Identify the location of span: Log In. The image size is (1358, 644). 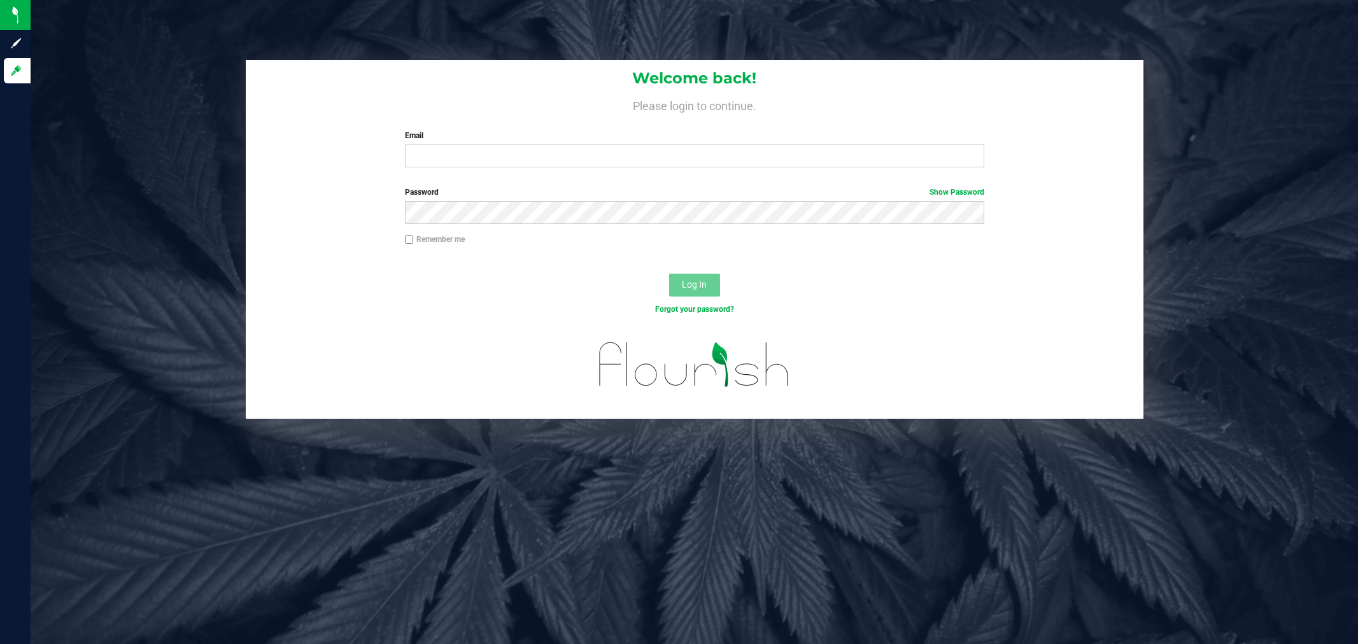
(694, 285).